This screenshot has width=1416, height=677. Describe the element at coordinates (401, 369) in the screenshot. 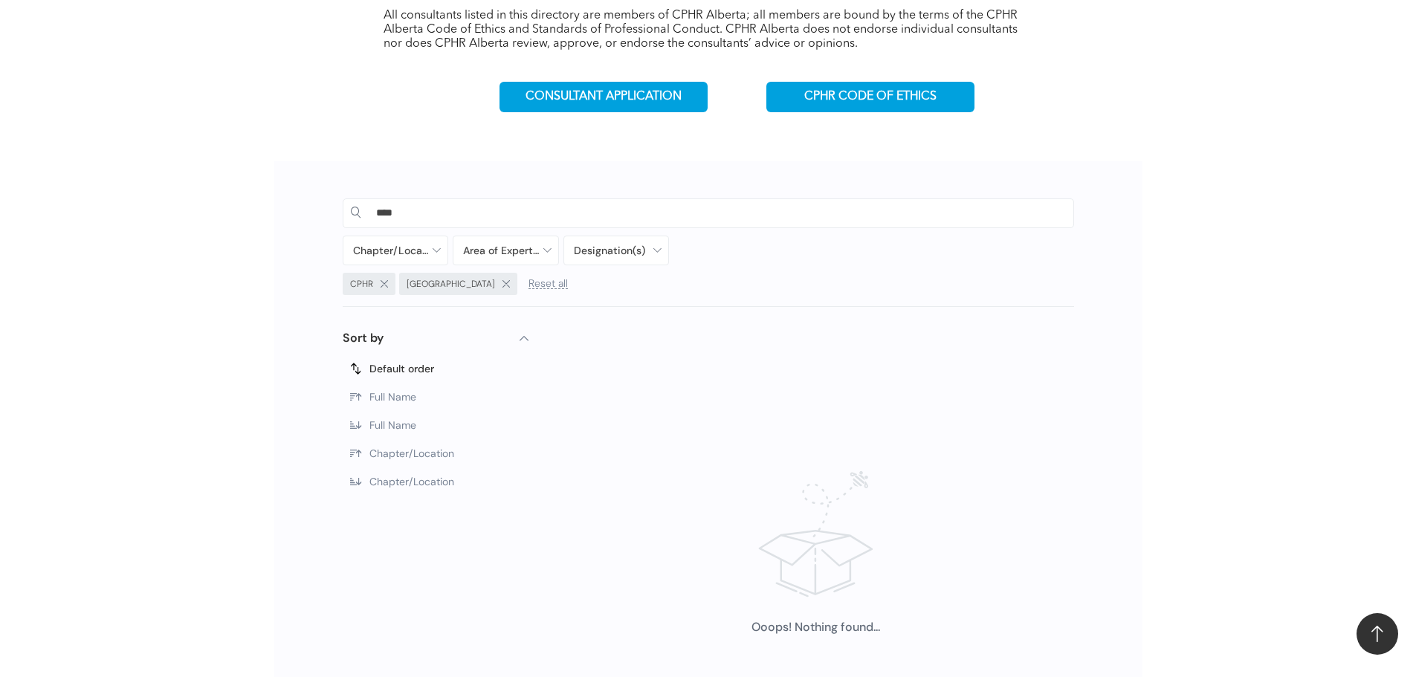

I see `span: Default order` at that location.